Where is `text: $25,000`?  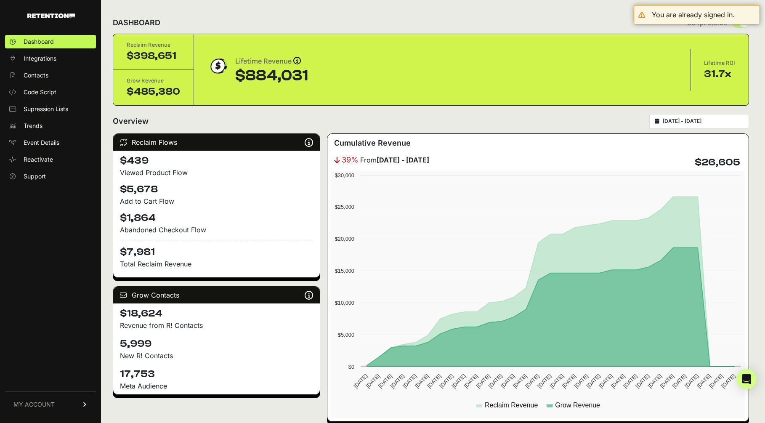
text: $25,000 is located at coordinates (345, 207).